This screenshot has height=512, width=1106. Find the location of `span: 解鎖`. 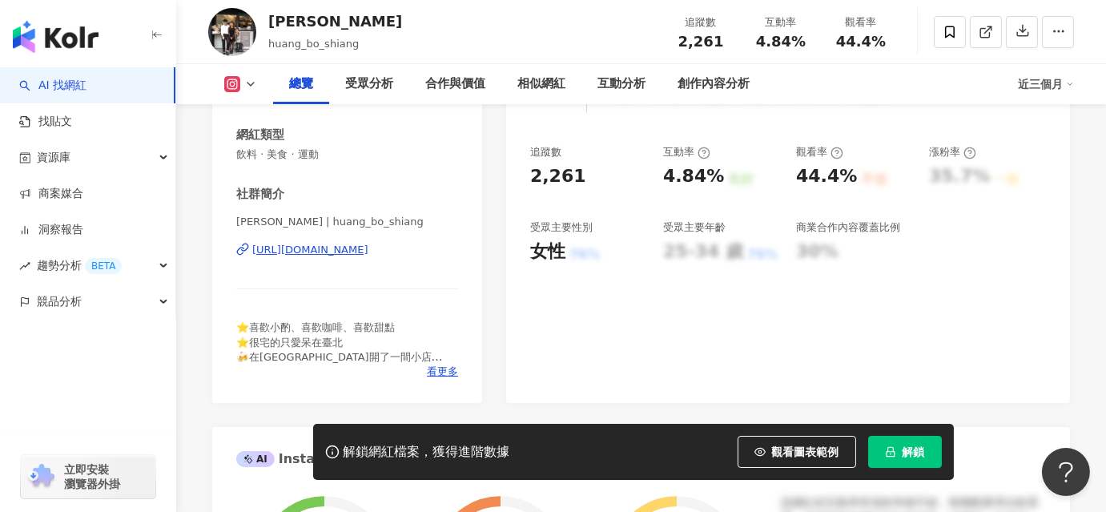

span: 解鎖 is located at coordinates (913, 452).